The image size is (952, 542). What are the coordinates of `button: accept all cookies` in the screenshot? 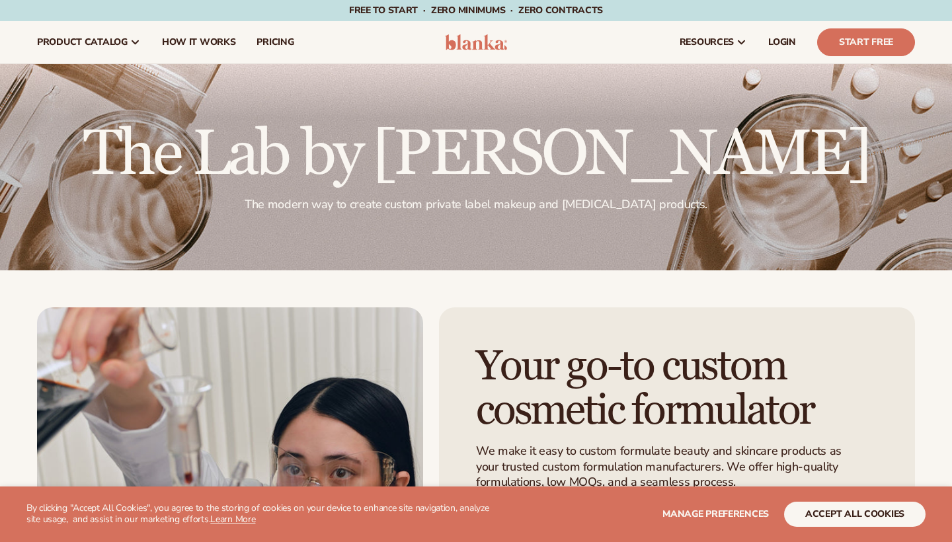 It's located at (855, 514).